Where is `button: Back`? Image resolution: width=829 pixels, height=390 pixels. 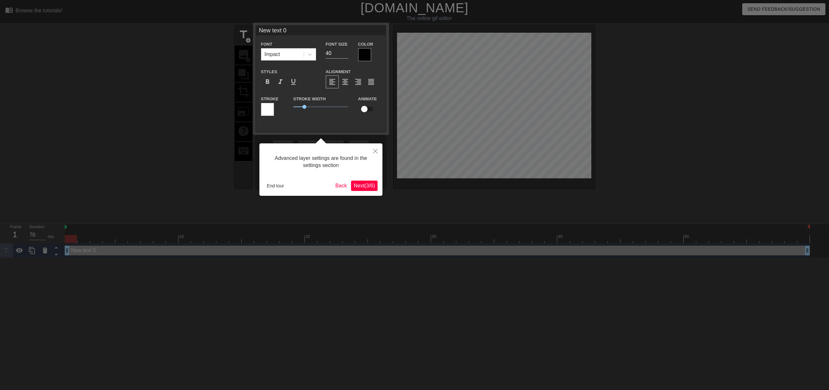 button: Back is located at coordinates (341, 186).